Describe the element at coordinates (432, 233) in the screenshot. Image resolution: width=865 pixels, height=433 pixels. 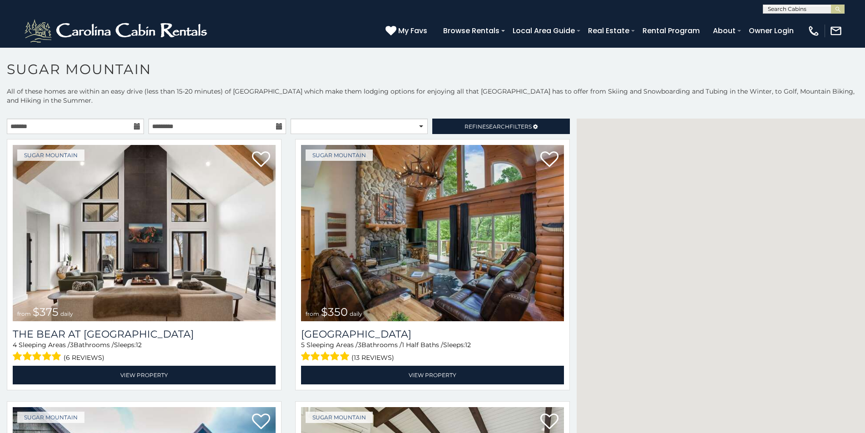
I see `a: from $350 daily` at that location.